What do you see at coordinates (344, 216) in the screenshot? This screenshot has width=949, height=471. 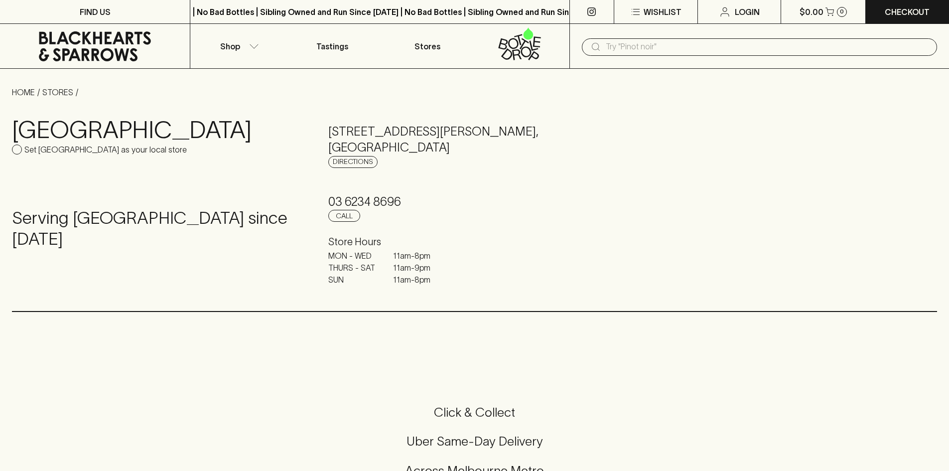 I see `a: Call` at bounding box center [344, 216].